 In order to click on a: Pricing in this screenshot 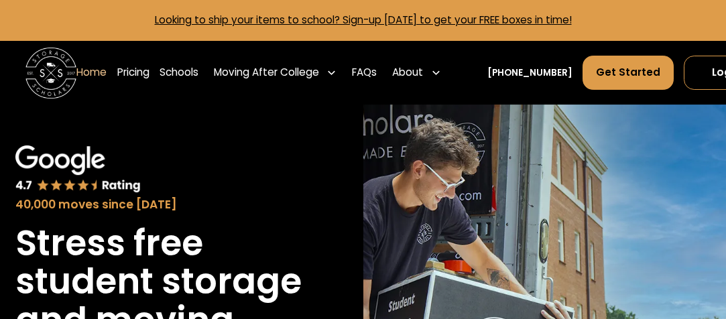, I will do `click(133, 72)`.